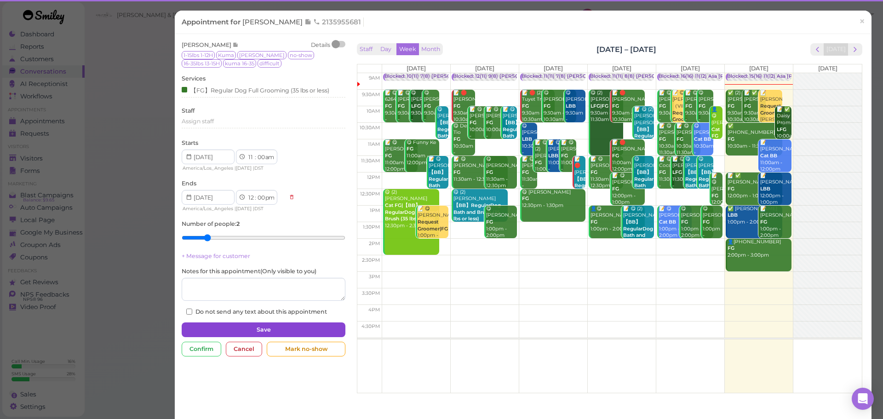 Image resolution: width=883 pixels, height=419 pixels. Describe the element at coordinates (370, 161) in the screenshot. I see `span: 11:30am` at that location.